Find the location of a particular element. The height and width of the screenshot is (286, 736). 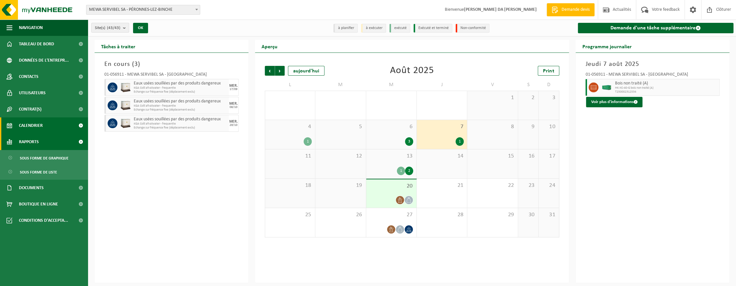

span: Documents is located at coordinates (31, 188).